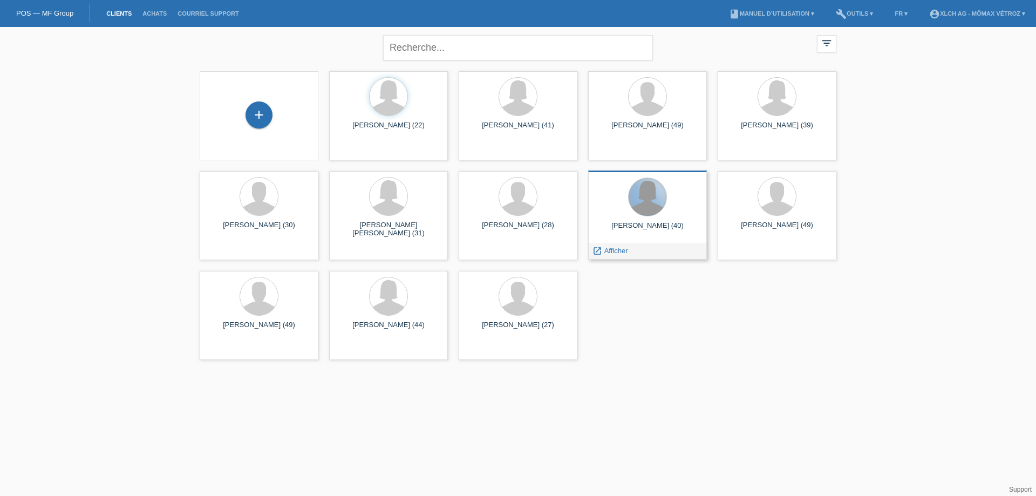 The height and width of the screenshot is (496, 1036). What do you see at coordinates (616, 250) in the screenshot?
I see `span: Afficher` at bounding box center [616, 250].